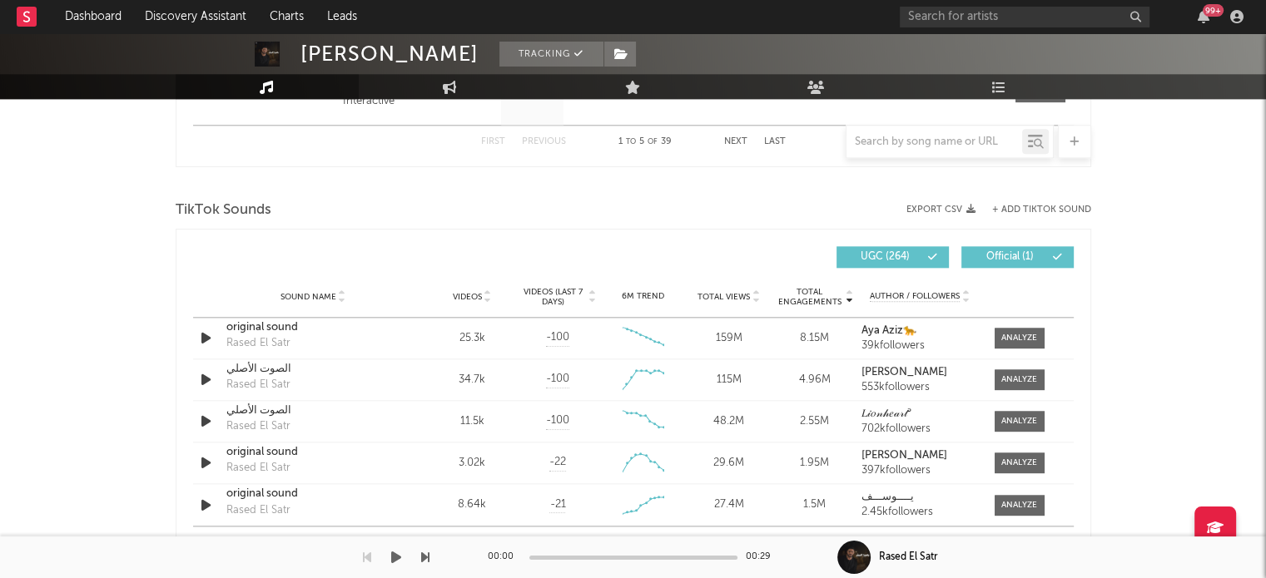 The width and height of the screenshot is (1266, 578). I want to click on div: 1.95M, so click(814, 463).